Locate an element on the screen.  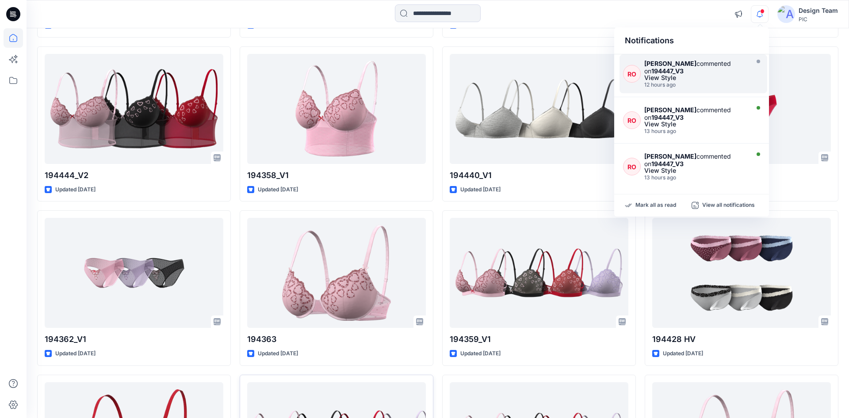
a: 194358_V1 is located at coordinates (337, 109).